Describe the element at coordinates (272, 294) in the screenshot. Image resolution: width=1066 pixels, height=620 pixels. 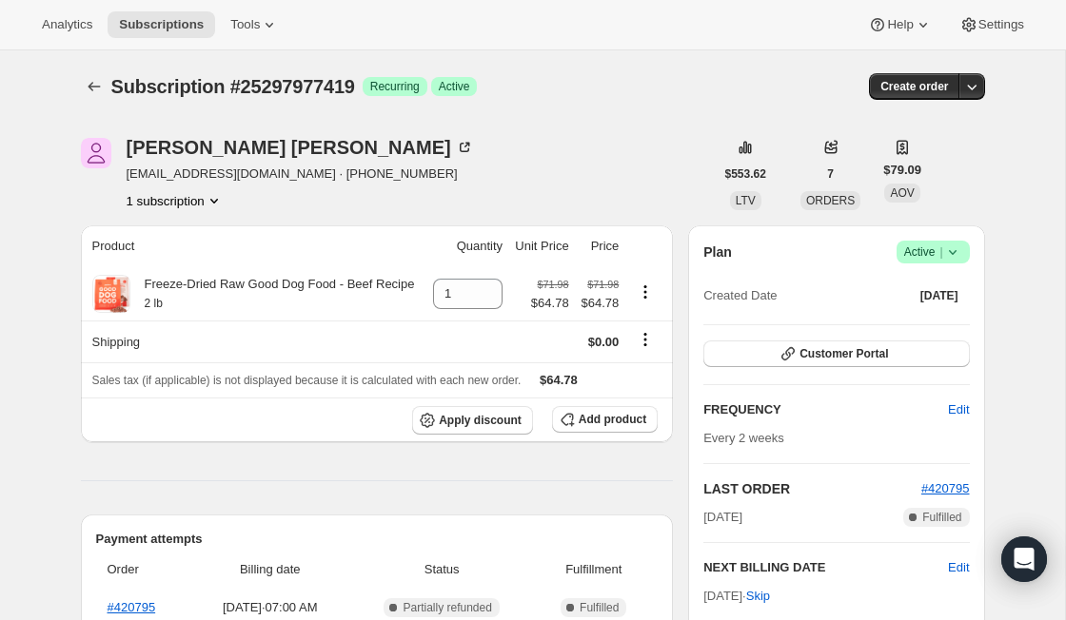
I see `div: Freeze-Dried Raw Good Dog Food - Beef Recipe` at that location.